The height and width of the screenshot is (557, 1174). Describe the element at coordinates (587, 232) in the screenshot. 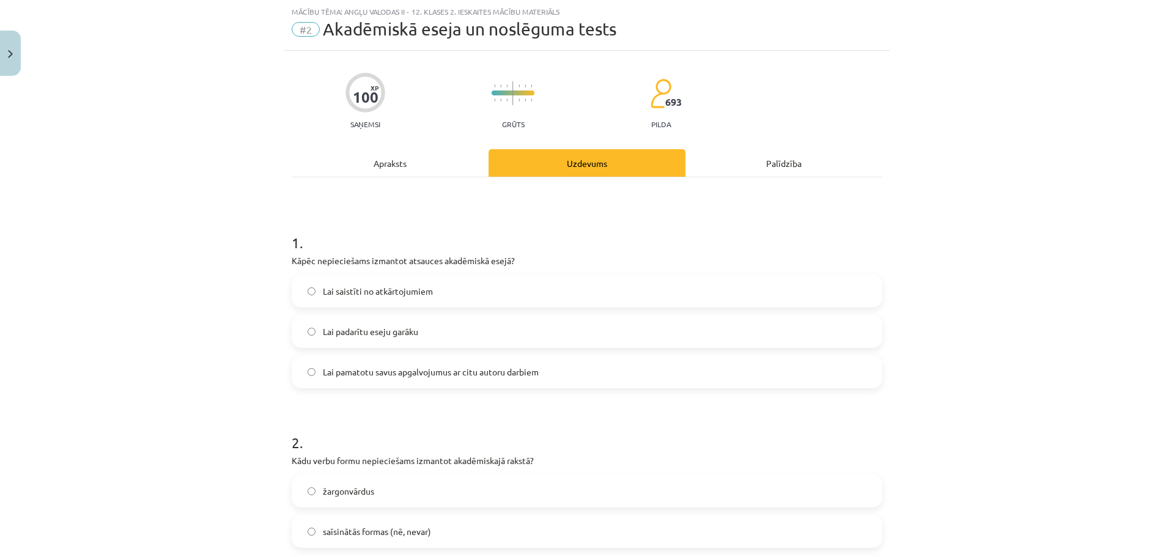

I see `h1: 1 .` at that location.